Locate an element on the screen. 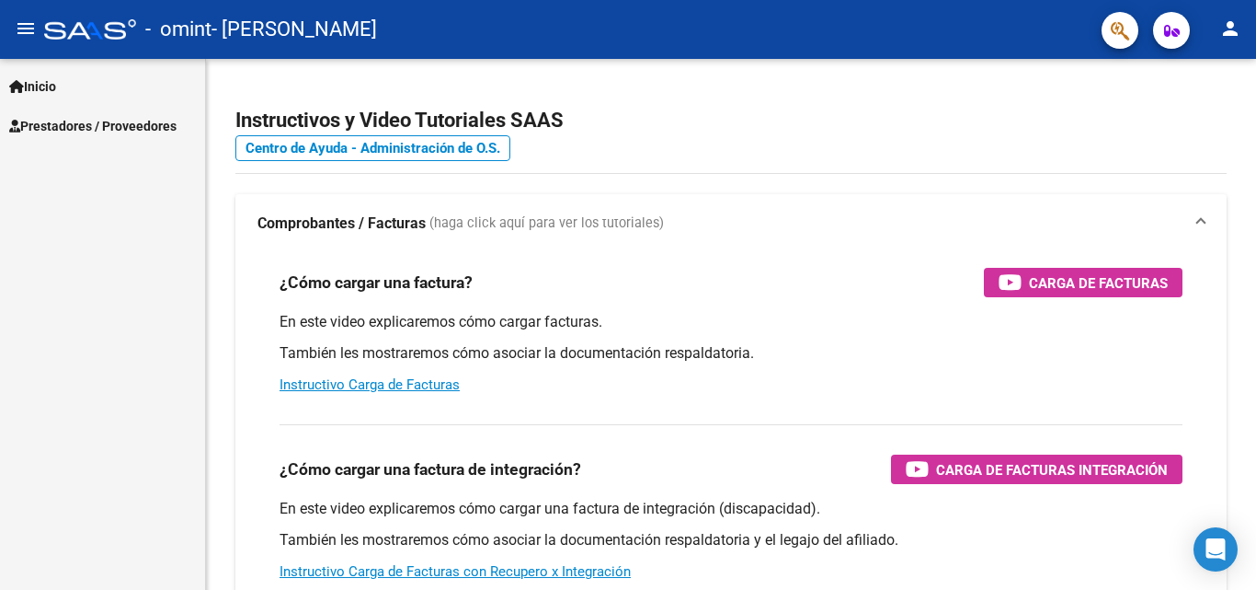 The width and height of the screenshot is (1256, 590). span: Carga de Facturas is located at coordinates (1098, 282).